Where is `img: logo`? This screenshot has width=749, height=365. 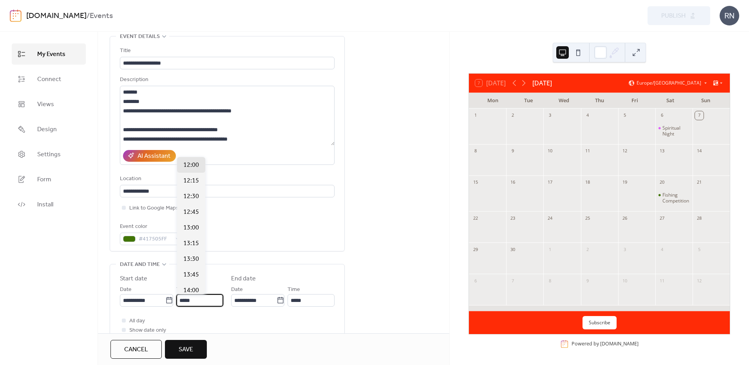
img: logo is located at coordinates (16, 16).